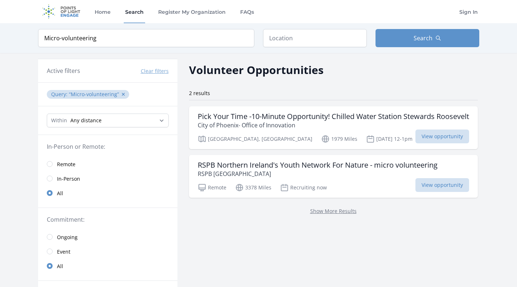 Image resolution: width=517 pixels, height=287 pixels. I want to click on a: Event, so click(108, 251).